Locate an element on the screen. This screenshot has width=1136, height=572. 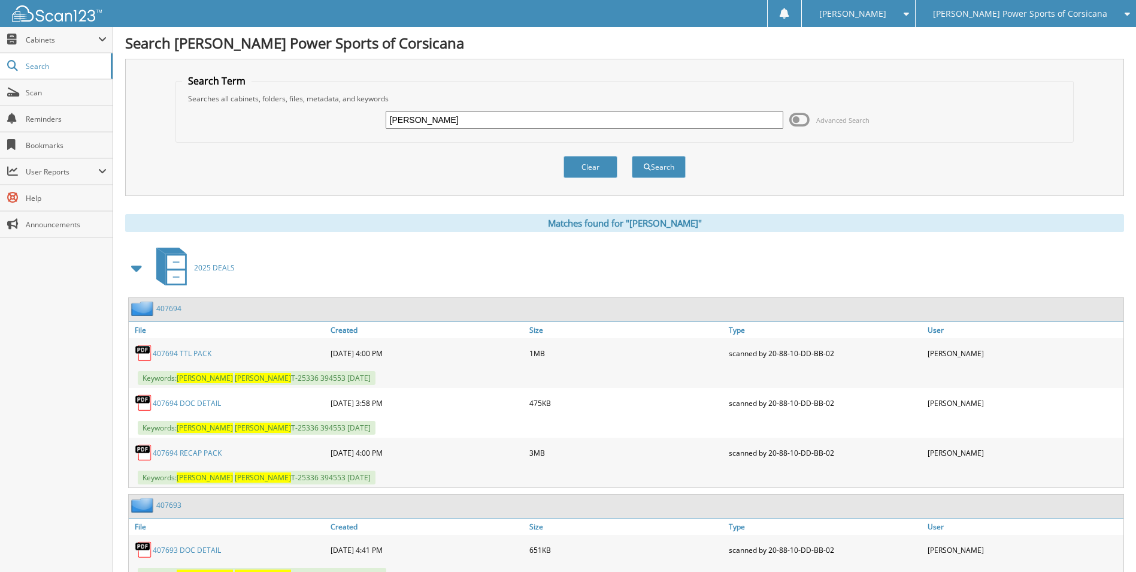
div: 651KB is located at coordinates (626, 549).